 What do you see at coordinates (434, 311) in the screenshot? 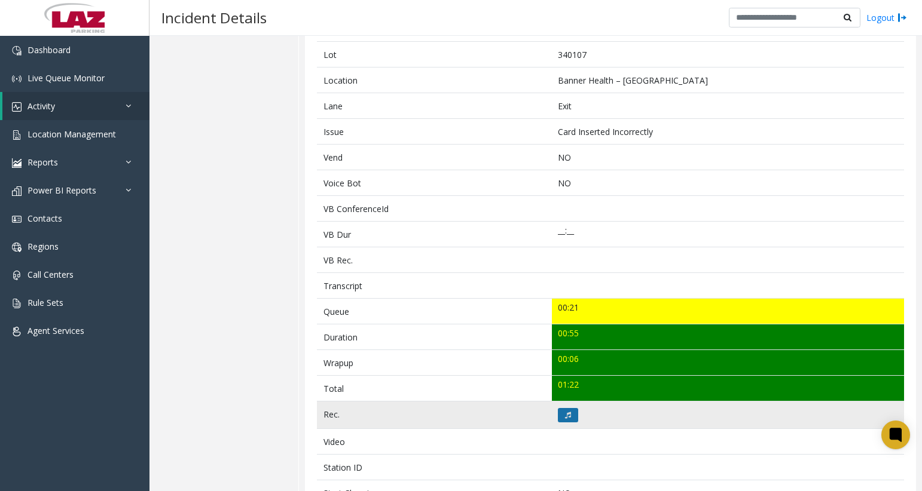
I see `td: Queue` at bounding box center [434, 311].